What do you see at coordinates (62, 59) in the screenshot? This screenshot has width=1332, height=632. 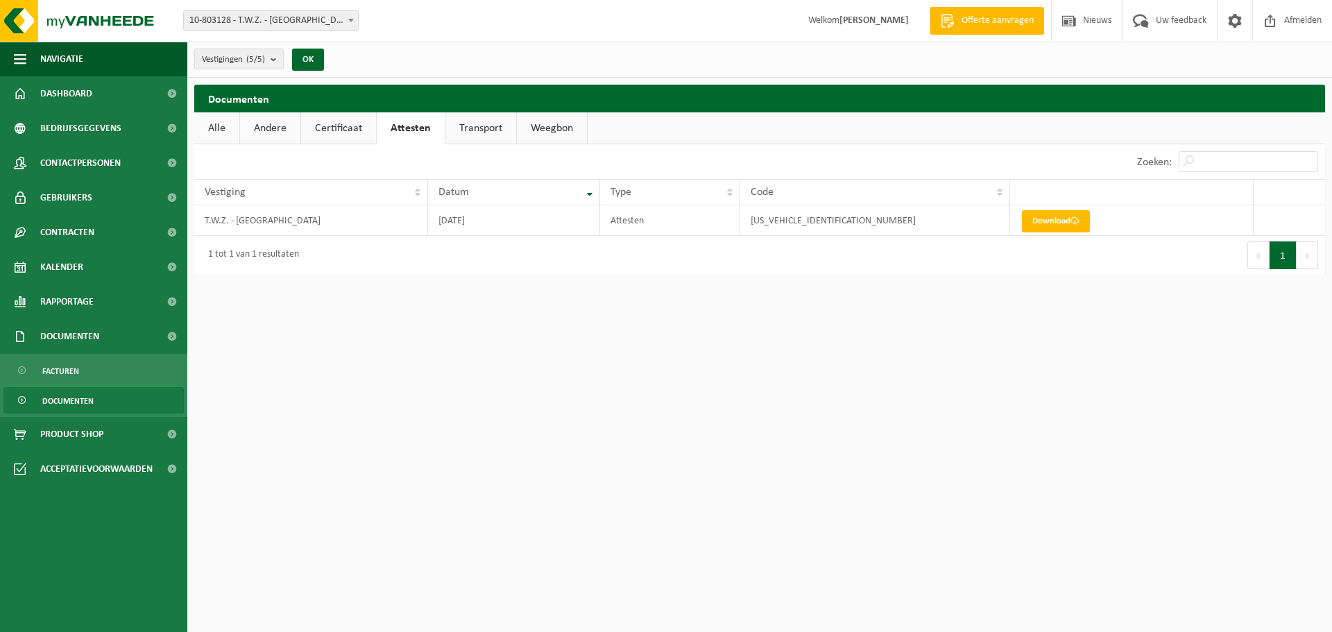 I see `span: Navigatie` at bounding box center [62, 59].